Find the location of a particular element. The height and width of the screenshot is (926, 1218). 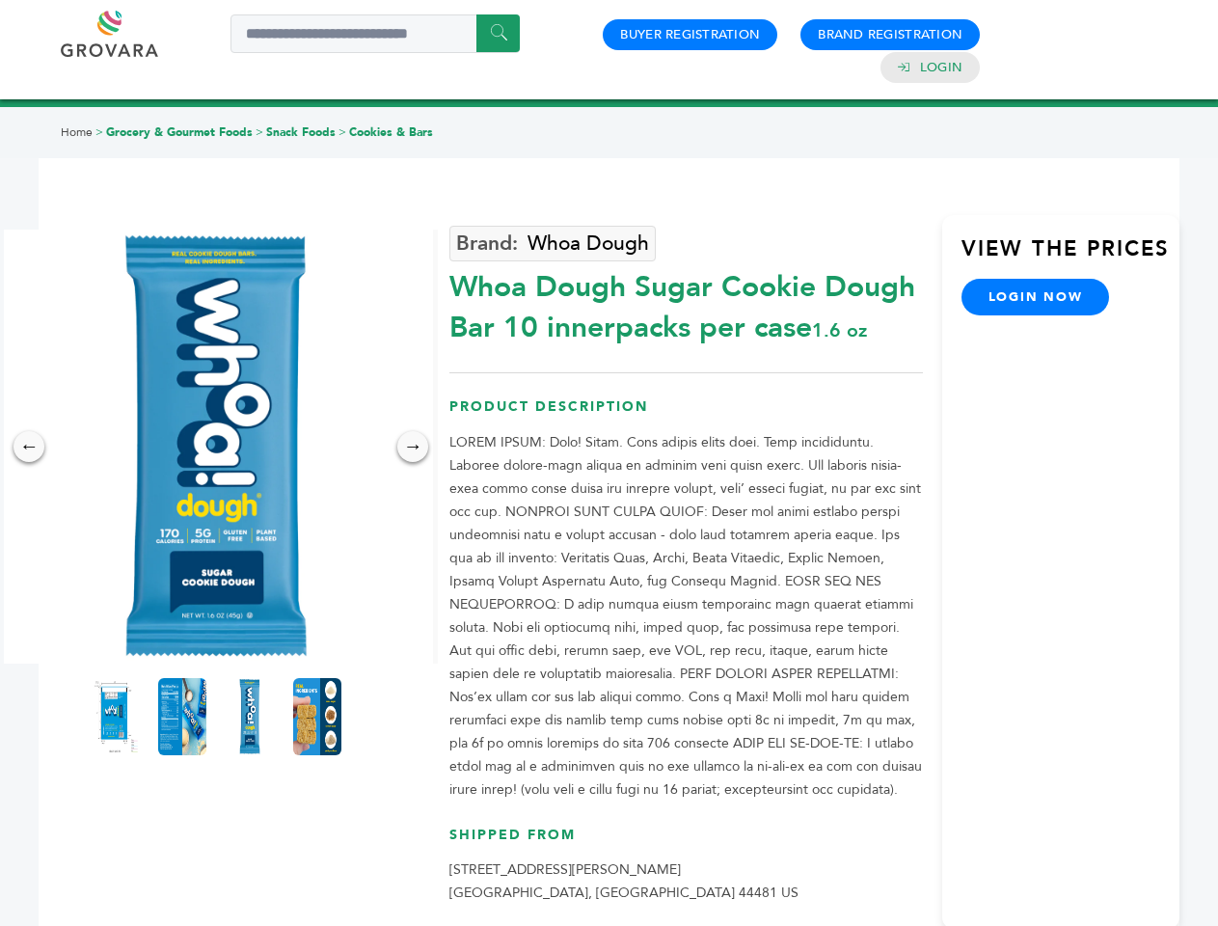

p: LOREM IPSUM: Dolo! Sitam. Cons adipis elits doei. Temp incididuntu. Laboree dolore-magn aliqua en... is located at coordinates (686, 616).